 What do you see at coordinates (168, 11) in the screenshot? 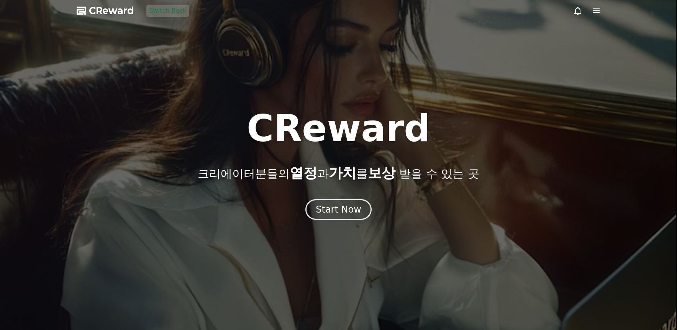
I see `button: Switch Back` at bounding box center [168, 11].